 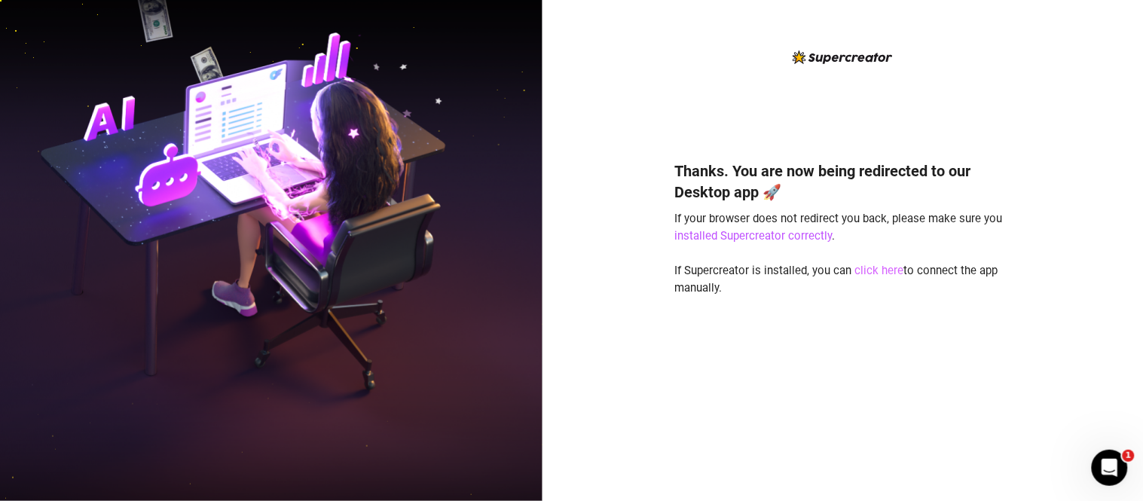 What do you see at coordinates (842, 57) in the screenshot?
I see `img: logo-BBDzfeDw.svg` at bounding box center [842, 57].